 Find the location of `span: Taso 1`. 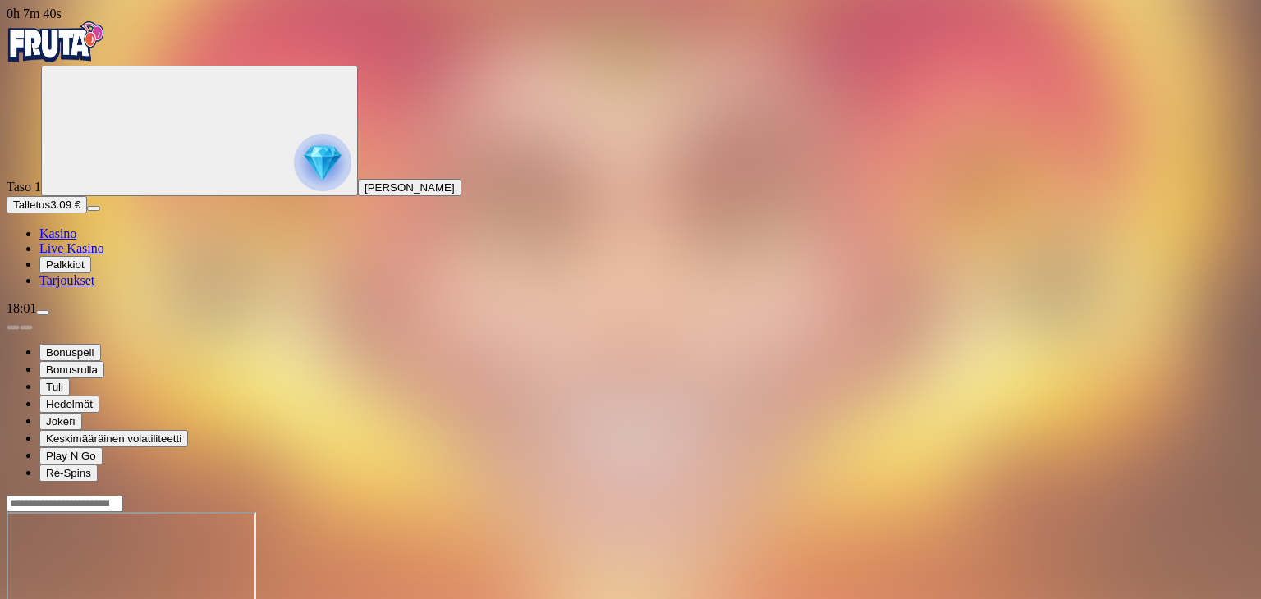

span: Taso 1 is located at coordinates (24, 186).